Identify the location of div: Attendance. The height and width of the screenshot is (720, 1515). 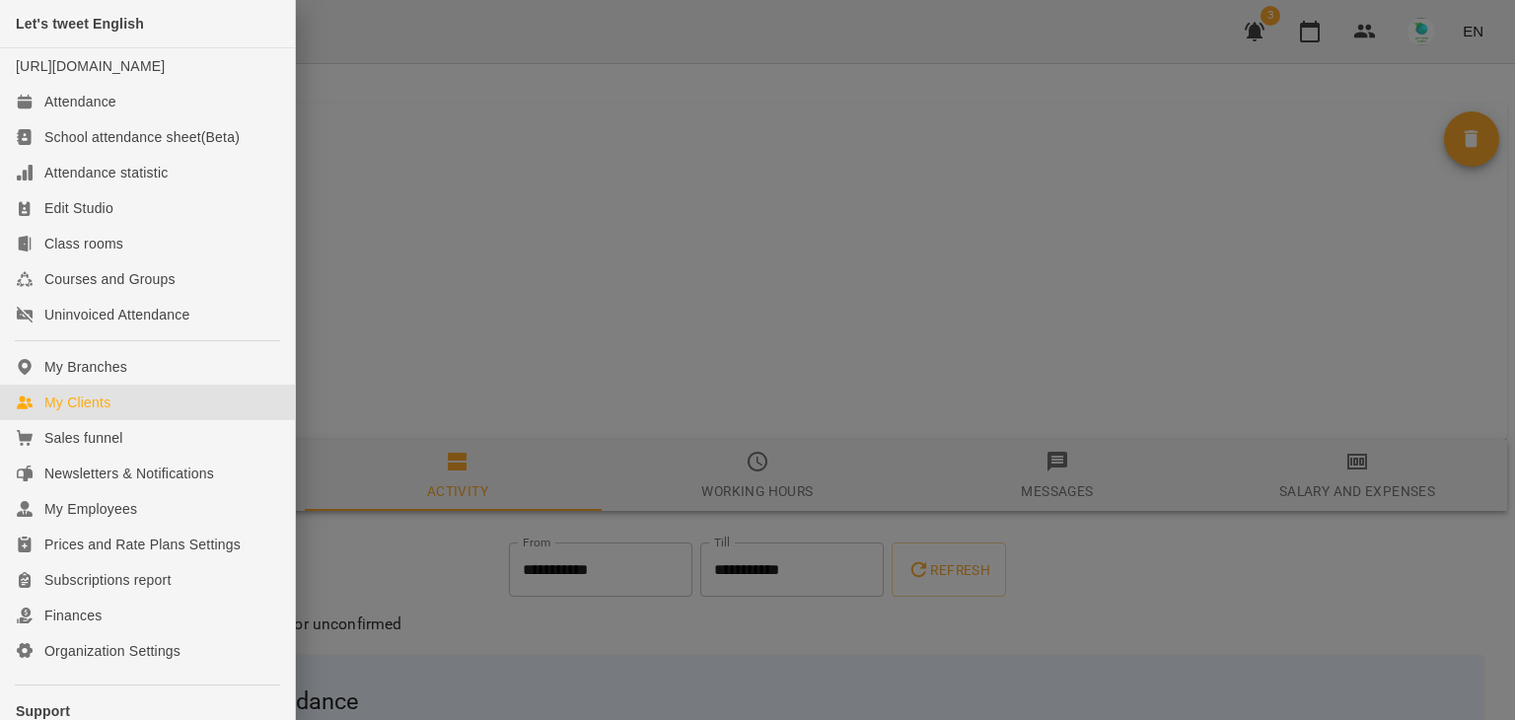
(80, 102).